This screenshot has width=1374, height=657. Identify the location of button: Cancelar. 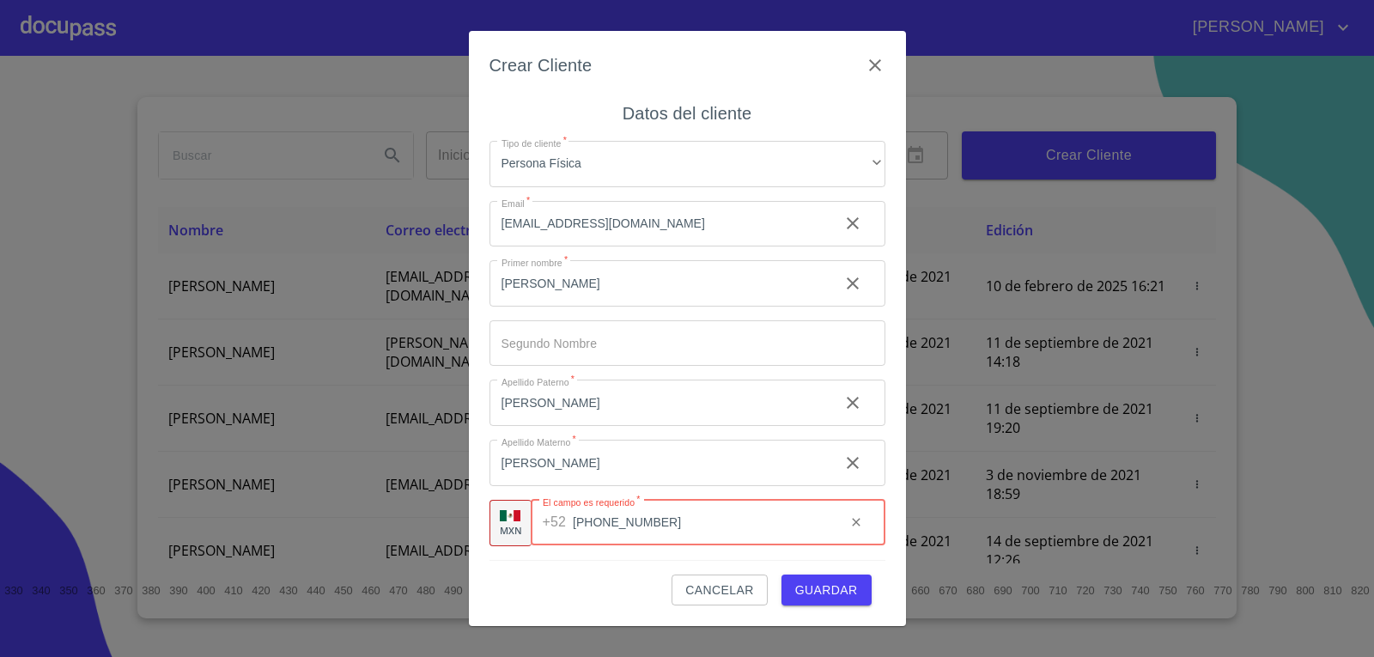
(719, 590).